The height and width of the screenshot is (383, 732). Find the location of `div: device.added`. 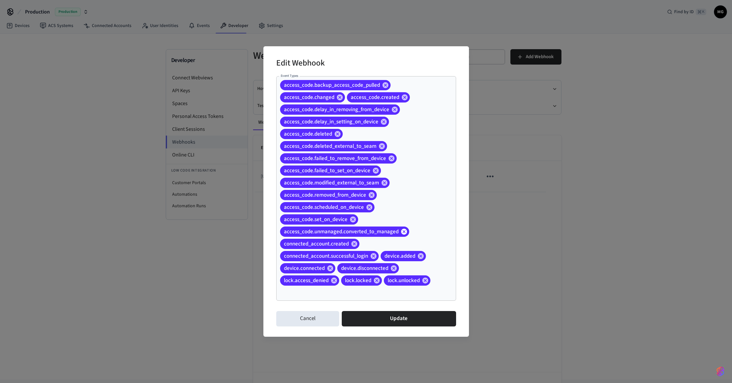

div: device.added is located at coordinates (403, 256).